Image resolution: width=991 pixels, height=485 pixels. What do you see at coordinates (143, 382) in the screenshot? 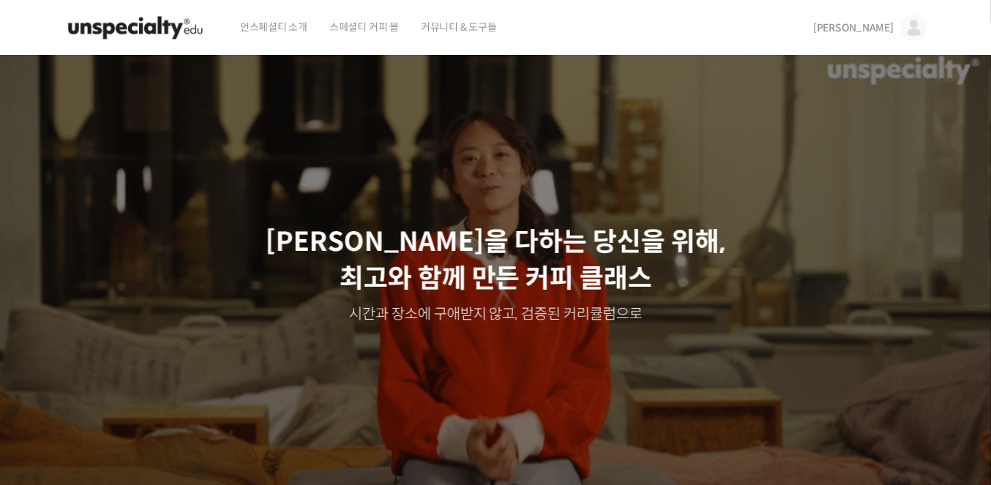
I see `a: 대화` at bounding box center [143, 382].